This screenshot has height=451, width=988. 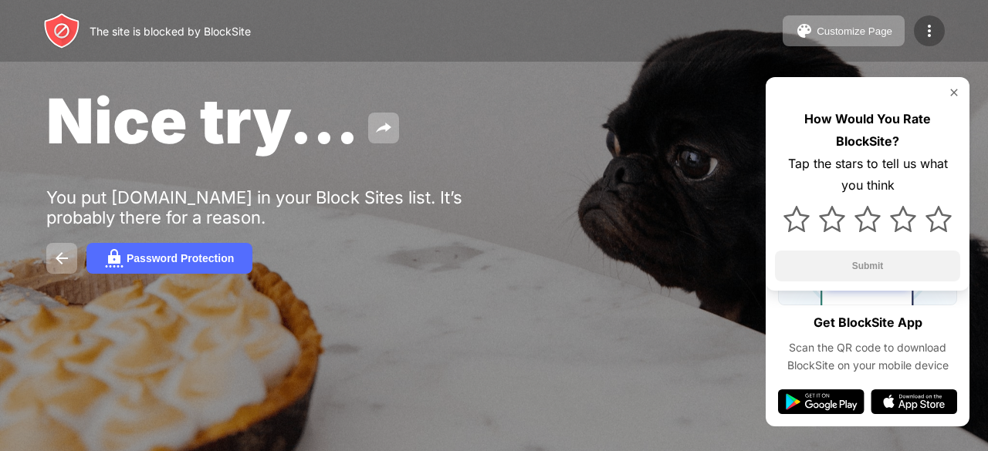 I want to click on div: The site is blocked by BlockSite, so click(x=170, y=31).